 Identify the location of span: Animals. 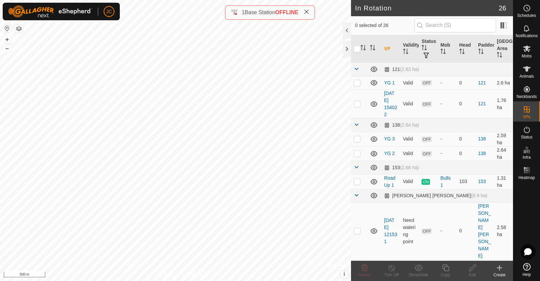
(526, 76).